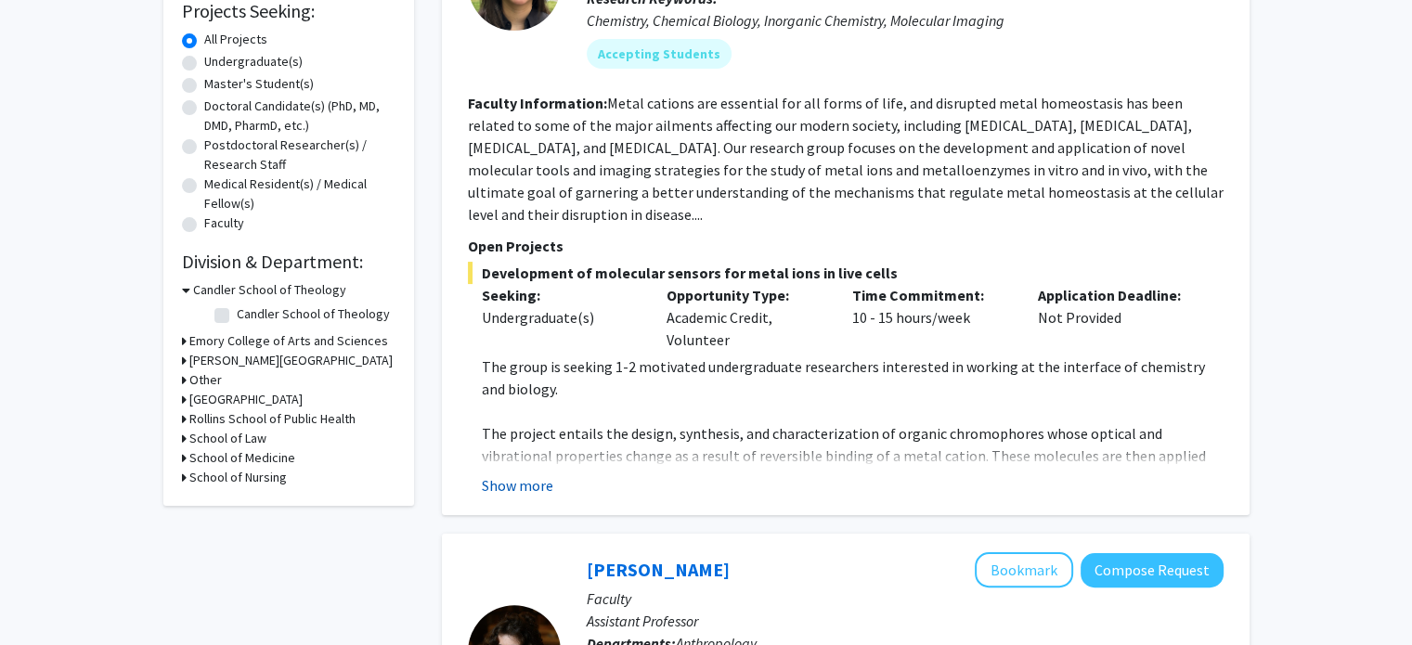 This screenshot has height=645, width=1412. Describe the element at coordinates (561, 295) in the screenshot. I see `p: Seeking:` at that location.